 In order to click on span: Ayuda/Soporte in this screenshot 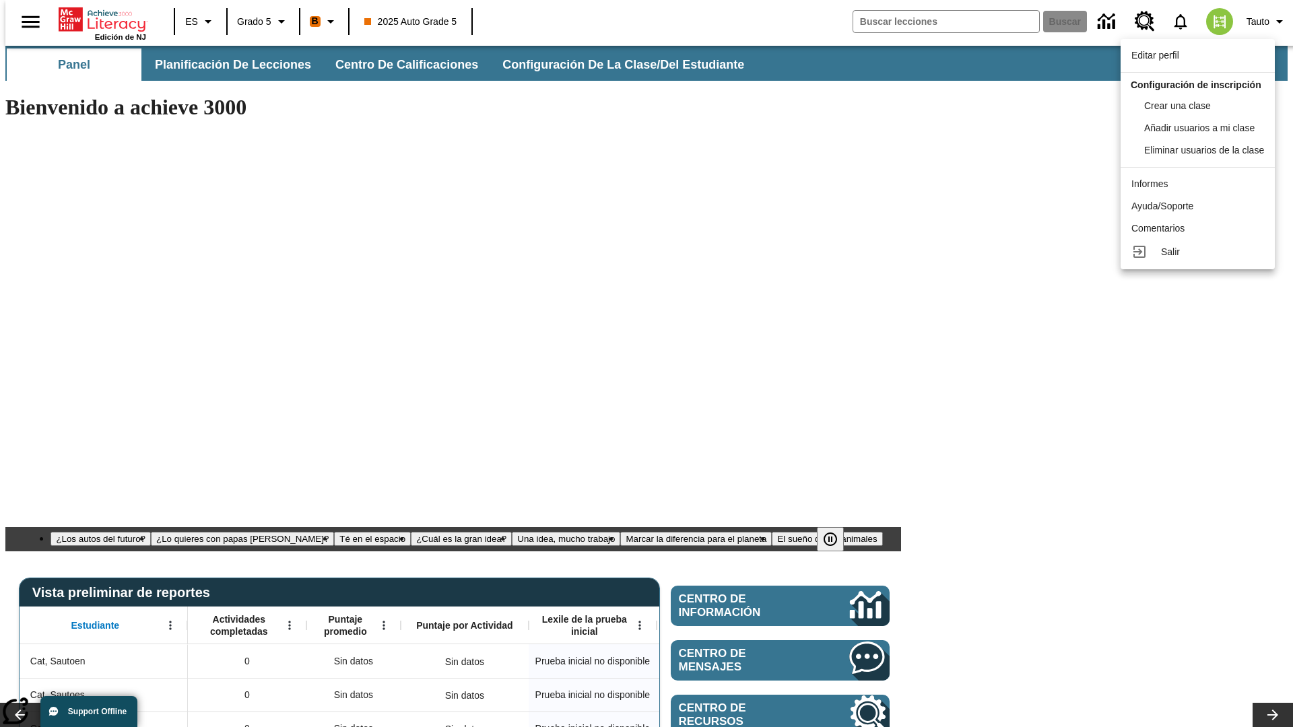, I will do `click(1163, 206)`.